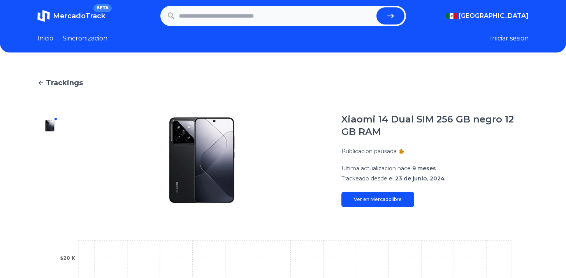  What do you see at coordinates (79, 16) in the screenshot?
I see `span: MercadoTrack` at bounding box center [79, 16].